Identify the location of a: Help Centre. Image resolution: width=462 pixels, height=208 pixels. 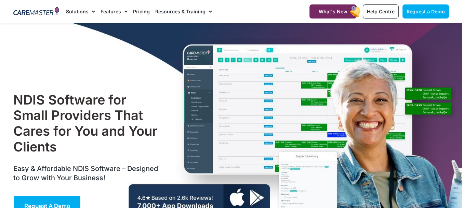
(381, 11).